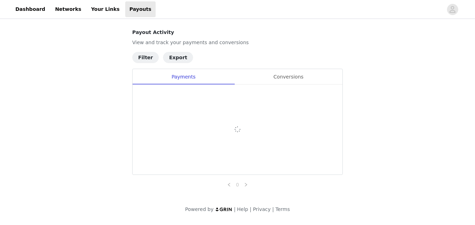  Describe the element at coordinates (282, 209) in the screenshot. I see `a: Terms` at that location.